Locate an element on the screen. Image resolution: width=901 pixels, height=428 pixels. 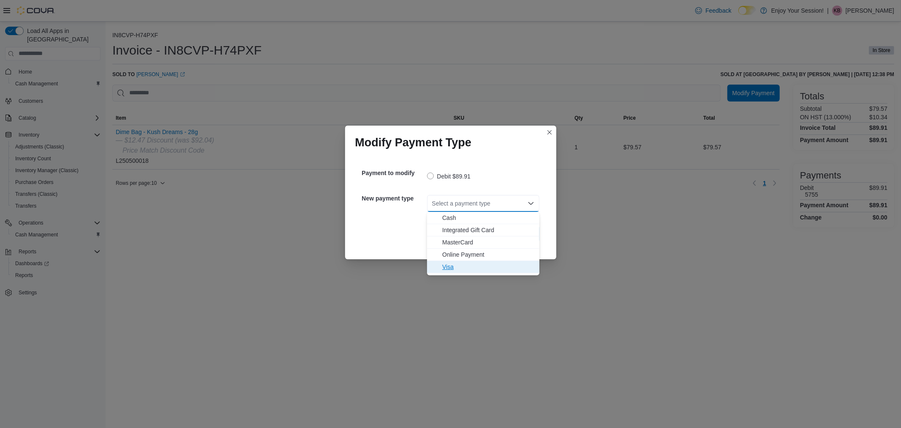
label: Debit $89.91 is located at coordinates (449, 176).